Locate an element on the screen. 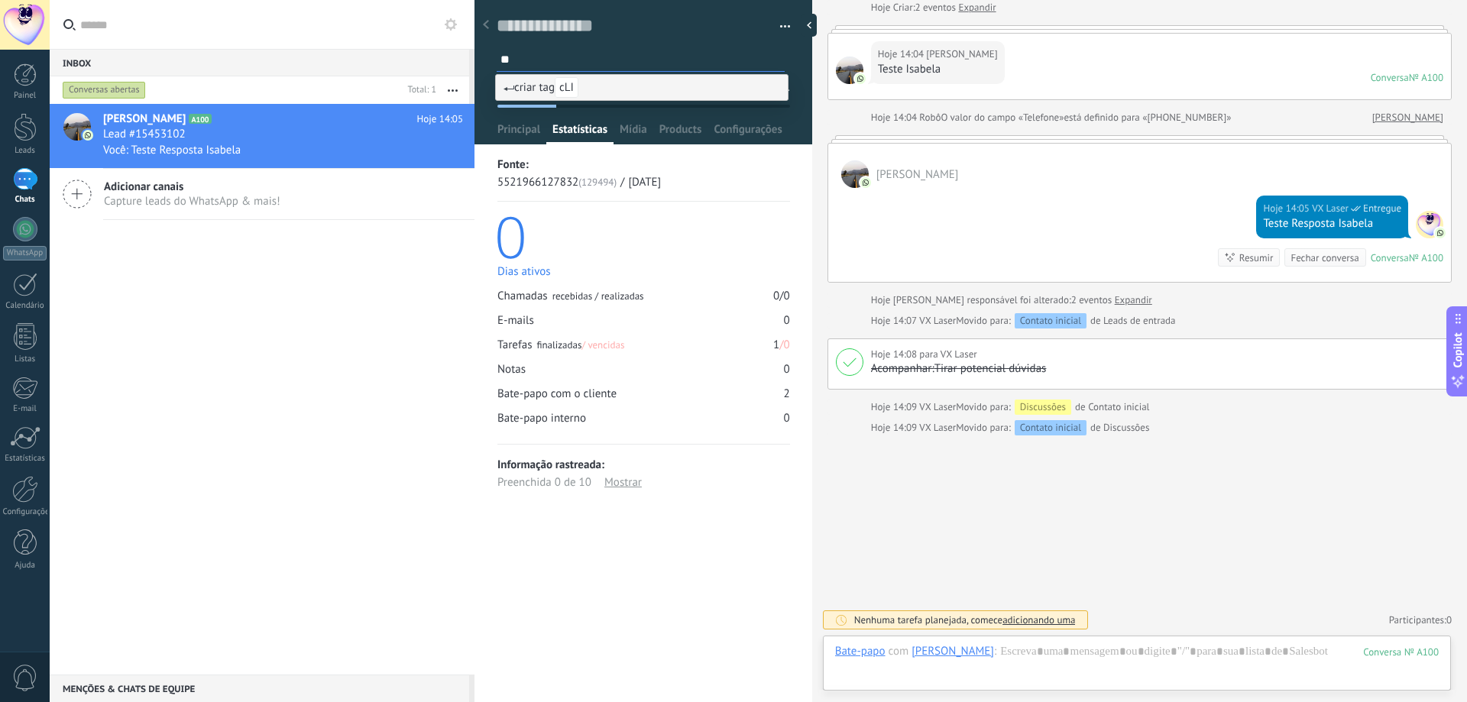 The width and height of the screenshot is (1467, 702). span: Hoje 14:05 is located at coordinates (440, 119).